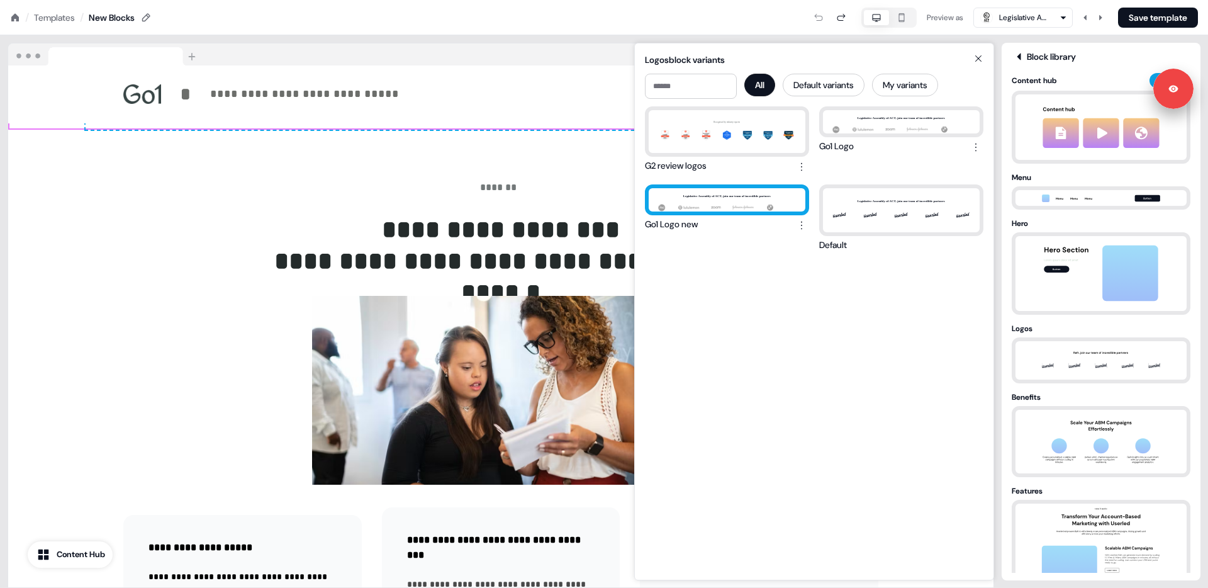 The image size is (1208, 588). I want to click on div: Content hub, so click(1078, 81).